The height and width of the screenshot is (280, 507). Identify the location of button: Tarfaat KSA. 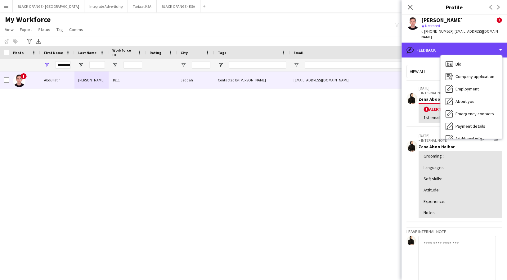
(142, 6).